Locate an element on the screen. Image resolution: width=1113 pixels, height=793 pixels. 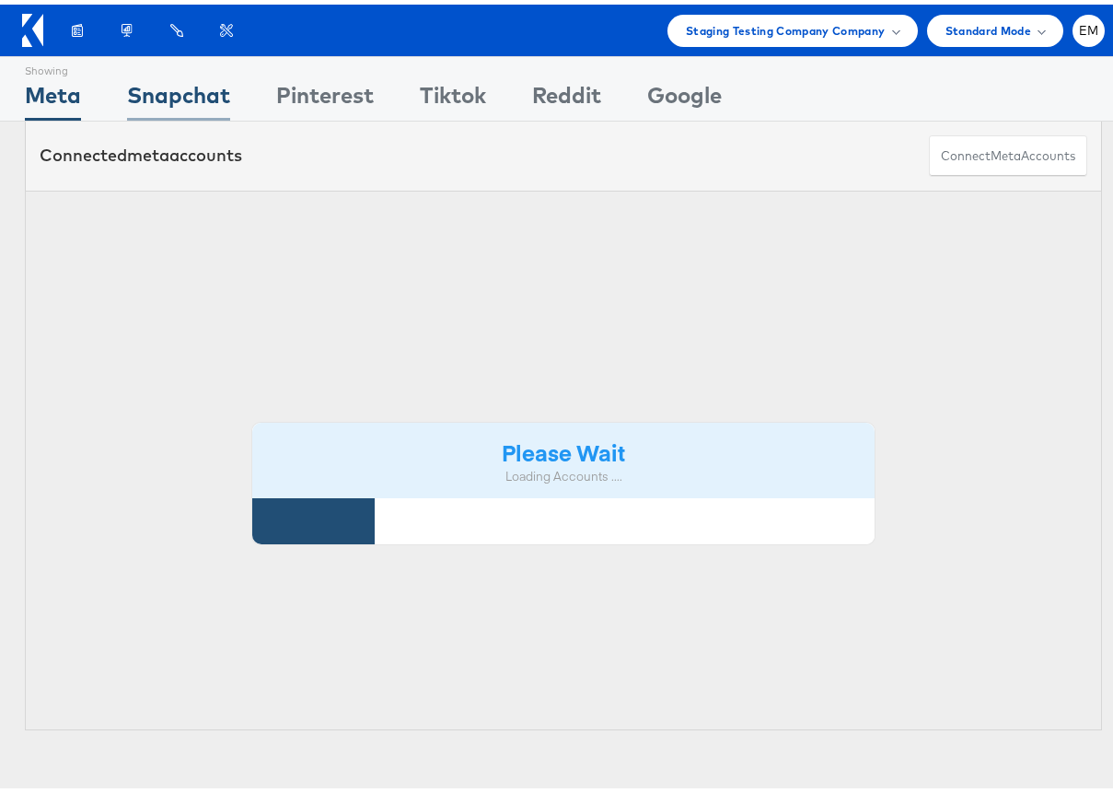
strong: Please Wait is located at coordinates (564, 447).